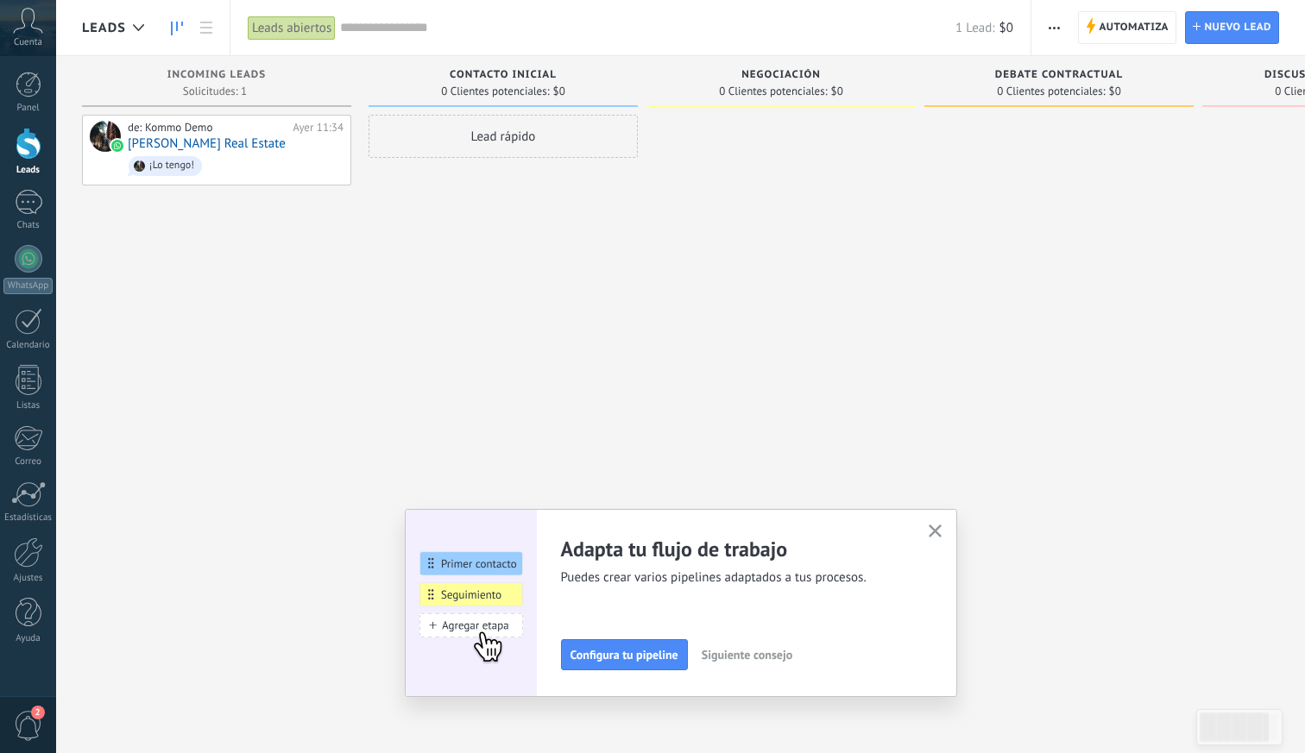 The image size is (1305, 753). What do you see at coordinates (207, 128) in the screenshot?
I see `div: de: Kommo Demo` at bounding box center [207, 128].